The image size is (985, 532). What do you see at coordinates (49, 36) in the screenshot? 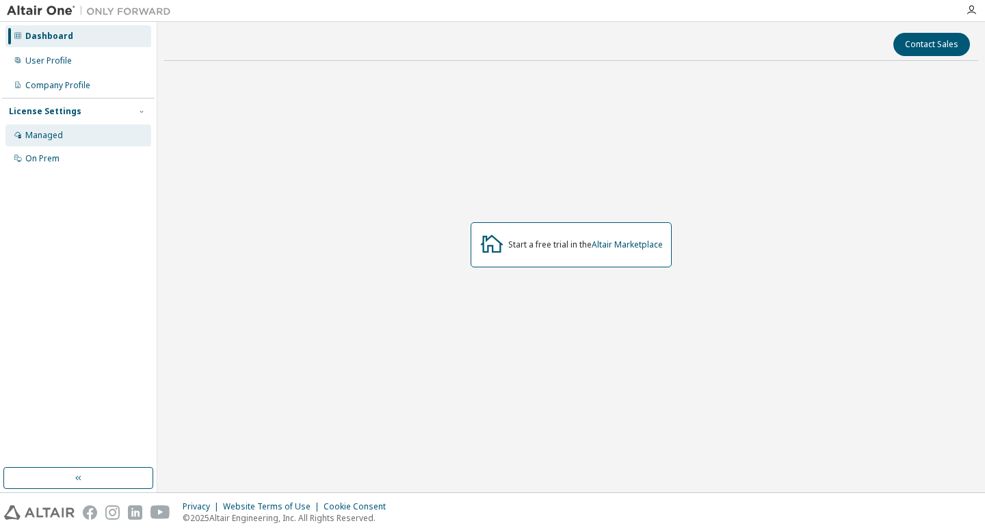
I see `div: Dashboard` at bounding box center [49, 36].